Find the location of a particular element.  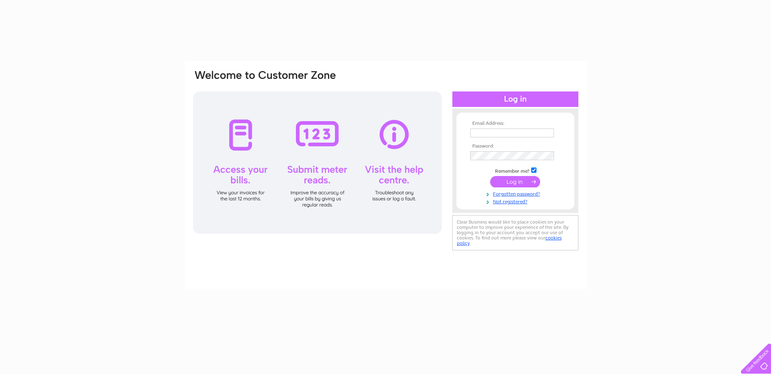

th: Password: is located at coordinates (515, 146).